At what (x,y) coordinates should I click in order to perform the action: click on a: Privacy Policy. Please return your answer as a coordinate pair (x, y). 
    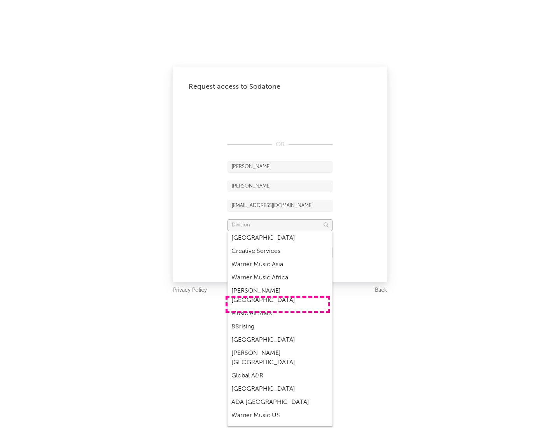
    Looking at the image, I should click on (190, 290).